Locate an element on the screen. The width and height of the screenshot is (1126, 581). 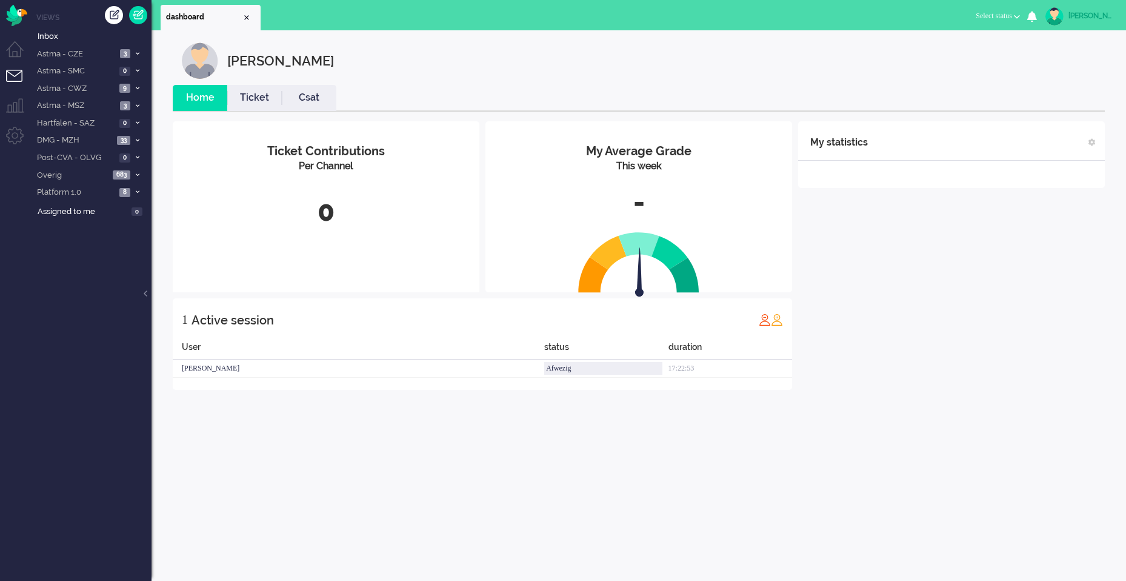
div: duration is located at coordinates (730, 350).